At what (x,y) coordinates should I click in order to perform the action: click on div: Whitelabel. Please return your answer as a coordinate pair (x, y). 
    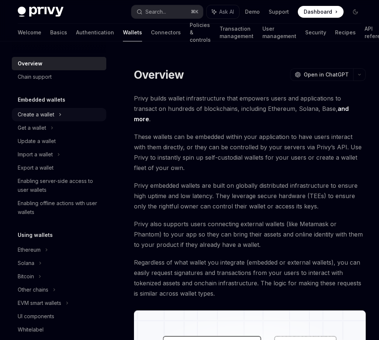
    Looking at the image, I should click on (31, 329).